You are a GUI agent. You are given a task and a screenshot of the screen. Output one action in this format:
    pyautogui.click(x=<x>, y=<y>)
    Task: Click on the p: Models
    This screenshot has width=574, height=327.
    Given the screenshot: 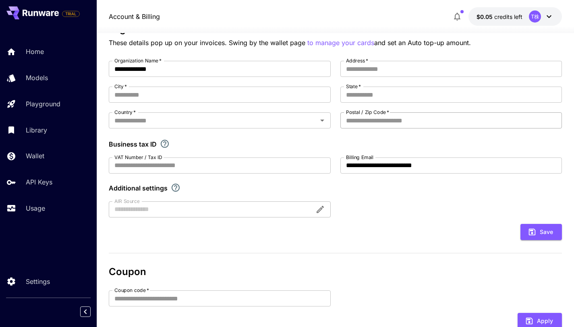 What is the action you would take?
    pyautogui.click(x=37, y=78)
    